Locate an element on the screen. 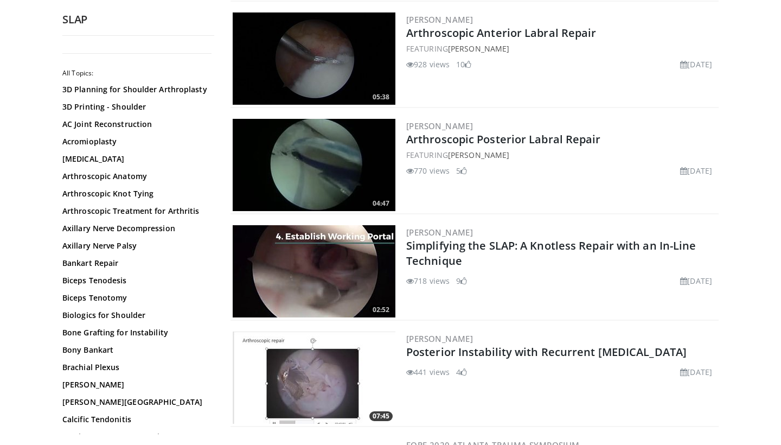  a: Arthroscopic Anatomy is located at coordinates (136, 176).